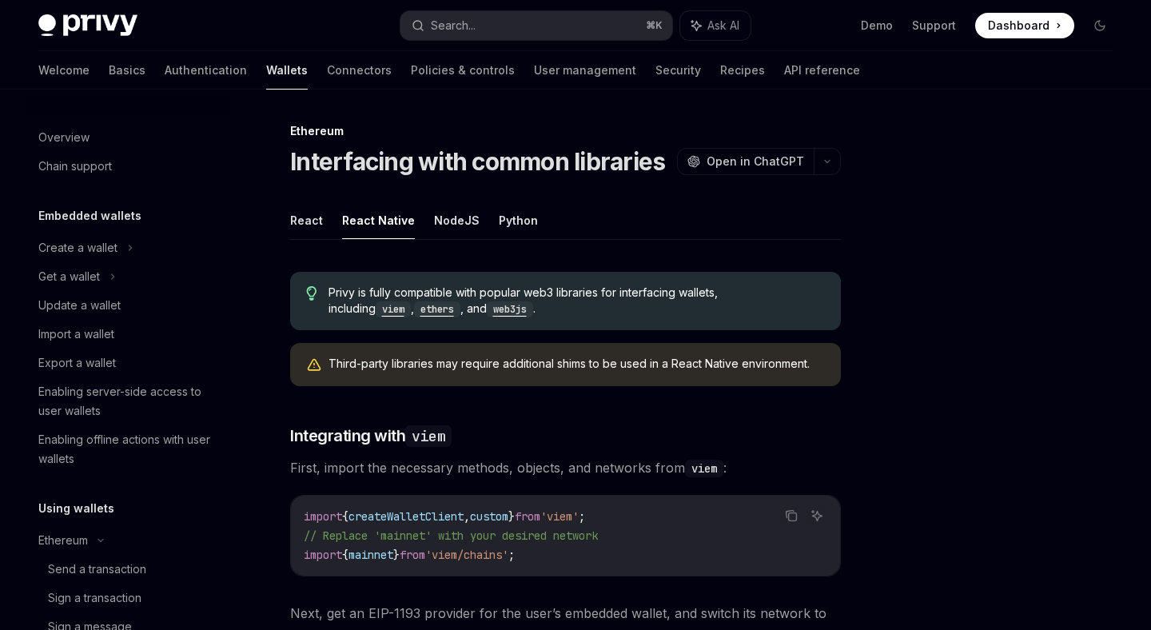 The width and height of the screenshot is (1151, 630). Describe the element at coordinates (654, 26) in the screenshot. I see `span: ⌘ K` at that location.